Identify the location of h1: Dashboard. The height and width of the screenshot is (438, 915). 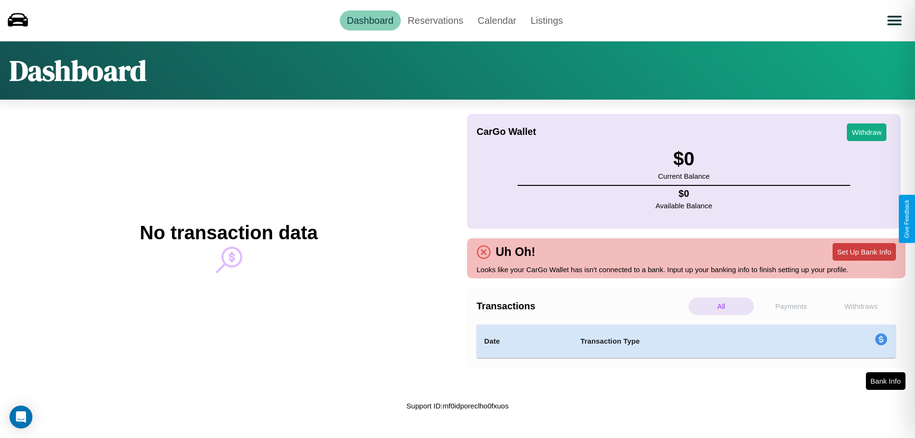
(78, 71).